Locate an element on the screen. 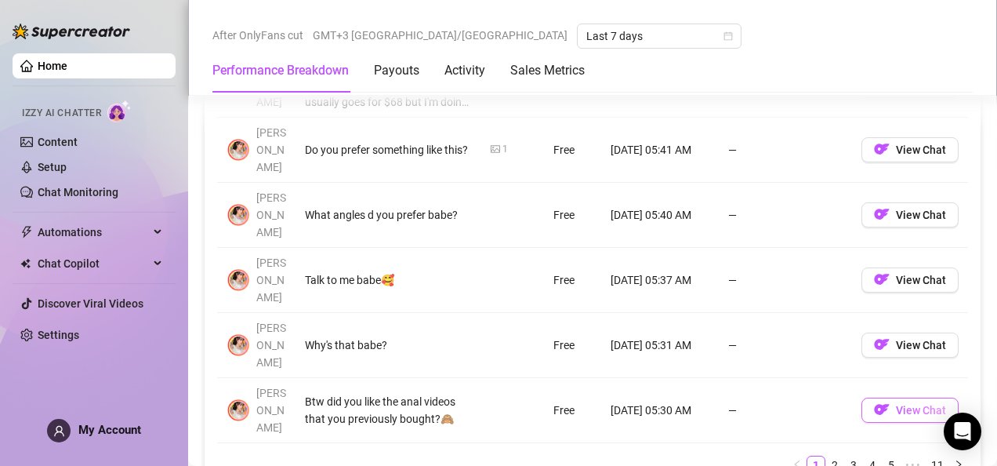 This screenshot has width=997, height=466. span: Izzy AI Chatter is located at coordinates (61, 113).